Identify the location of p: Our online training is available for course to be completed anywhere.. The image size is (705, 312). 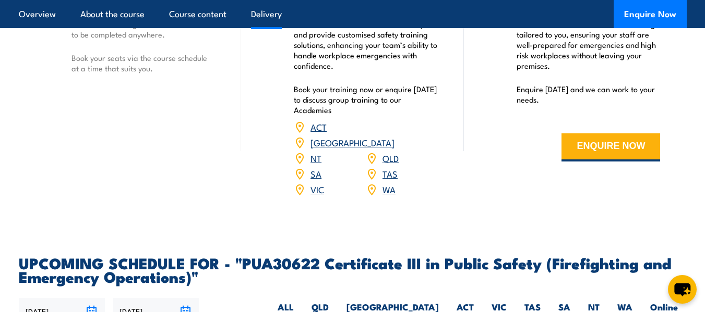
(143, 29).